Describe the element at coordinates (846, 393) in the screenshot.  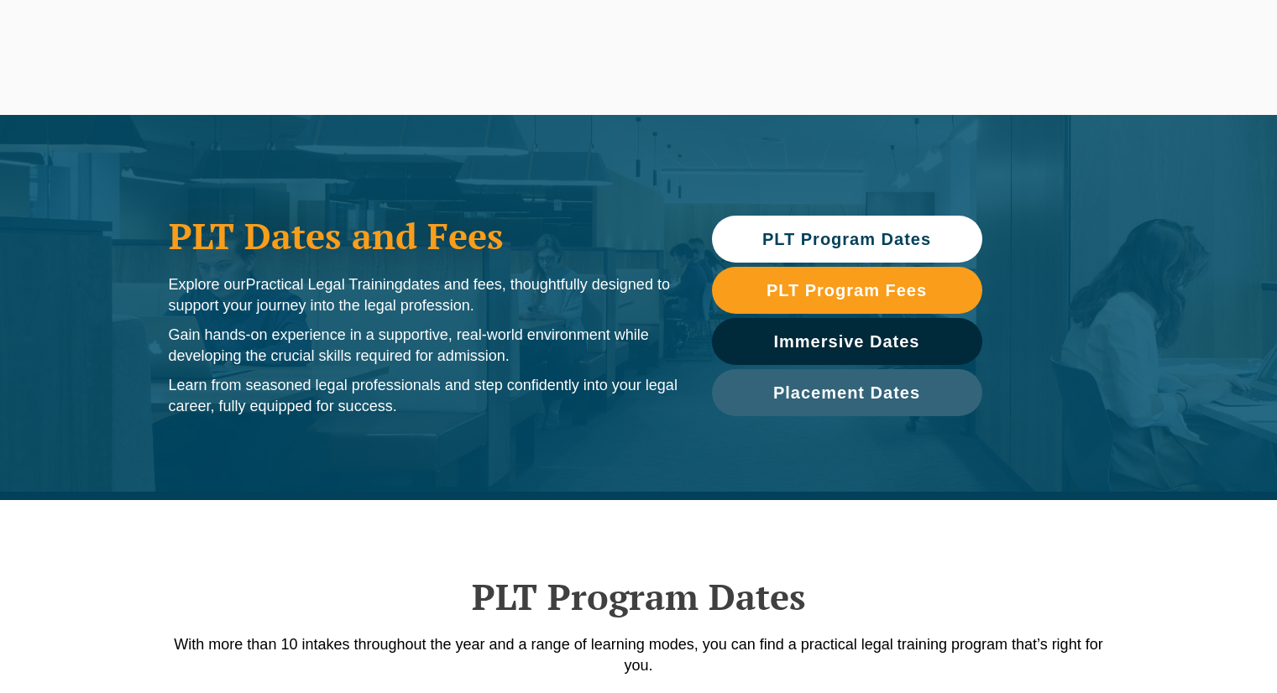
I see `span: Placement Dates` at that location.